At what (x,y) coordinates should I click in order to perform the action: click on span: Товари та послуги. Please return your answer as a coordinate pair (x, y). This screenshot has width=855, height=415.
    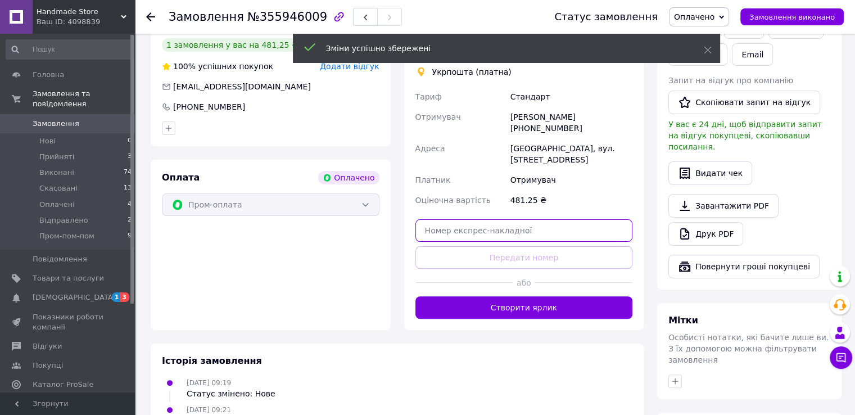
    Looking at the image, I should click on (68, 278).